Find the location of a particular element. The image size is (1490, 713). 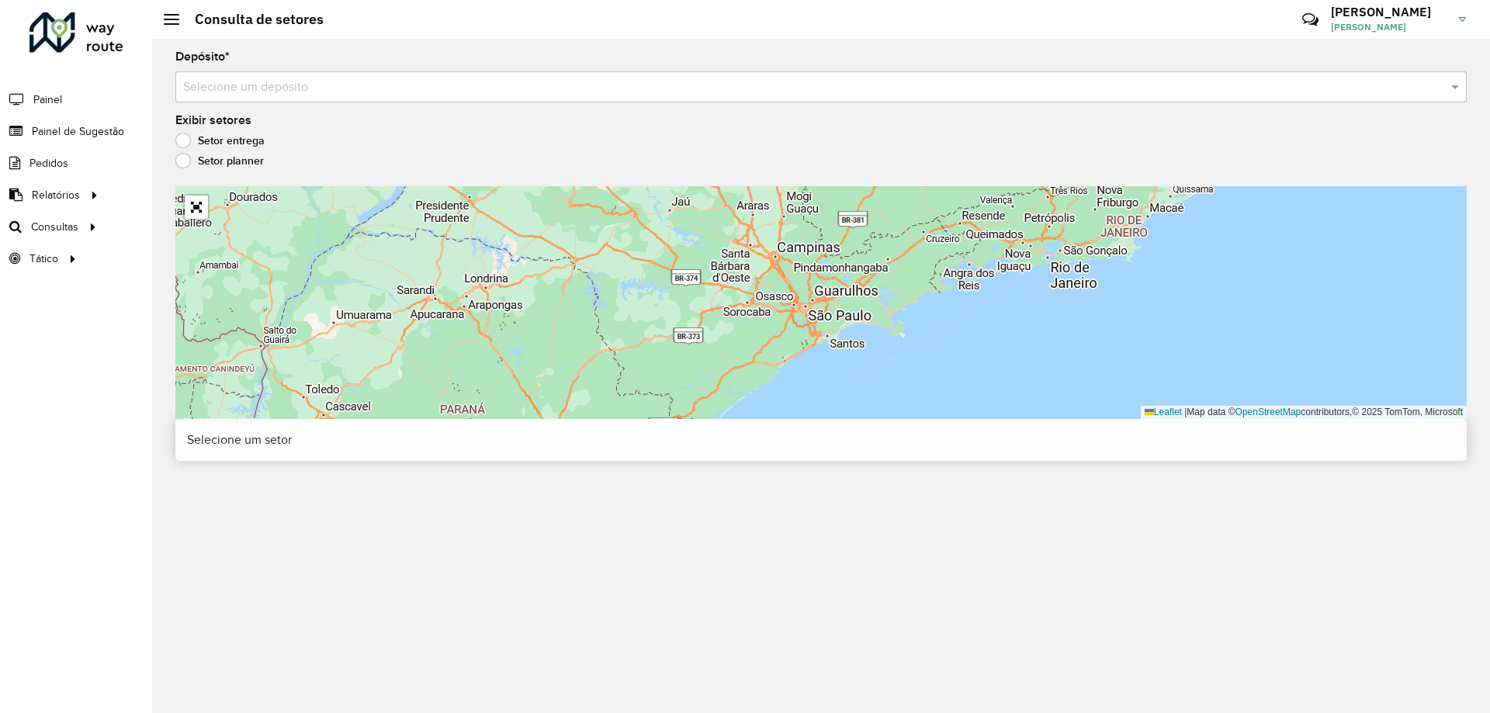

span: Pedidos is located at coordinates (49, 163).